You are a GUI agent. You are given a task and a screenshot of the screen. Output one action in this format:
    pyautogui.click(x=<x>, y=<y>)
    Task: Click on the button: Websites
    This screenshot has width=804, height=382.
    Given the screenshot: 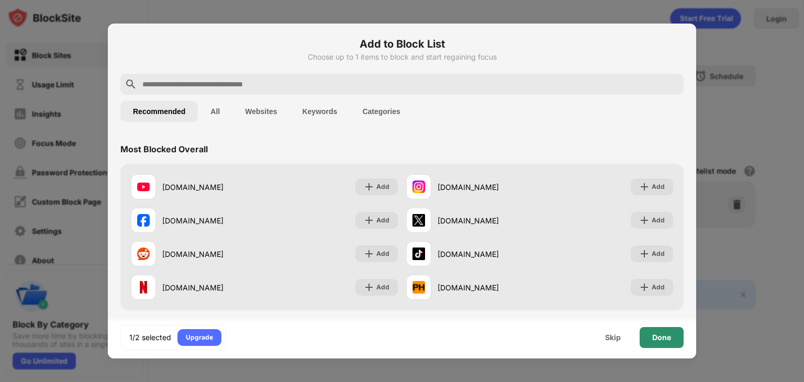 What is the action you would take?
    pyautogui.click(x=261, y=111)
    